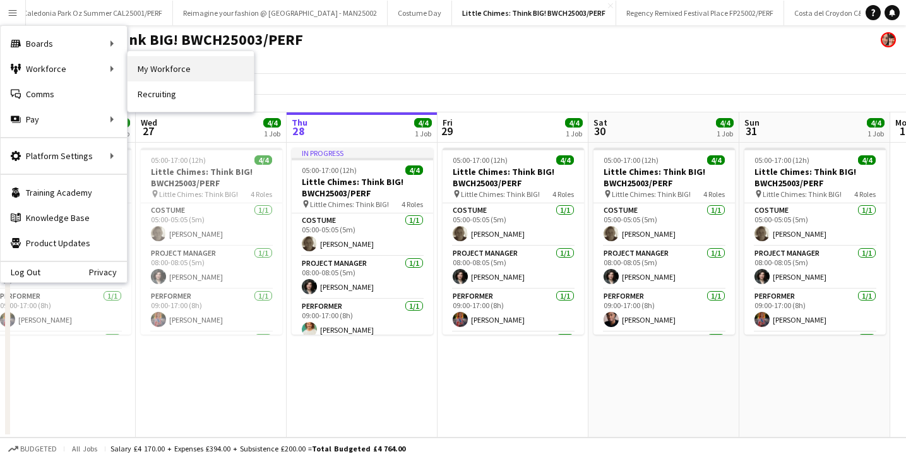 This screenshot has height=459, width=906. I want to click on a: Knowledge Base, so click(64, 218).